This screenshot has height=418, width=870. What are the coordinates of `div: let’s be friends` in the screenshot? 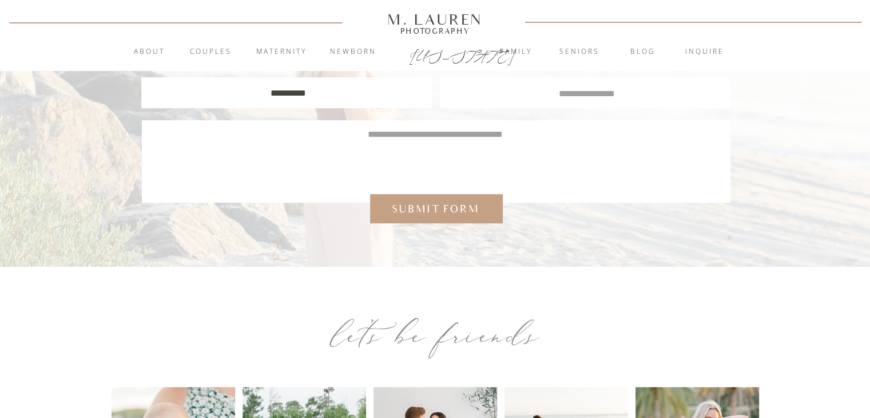 It's located at (436, 334).